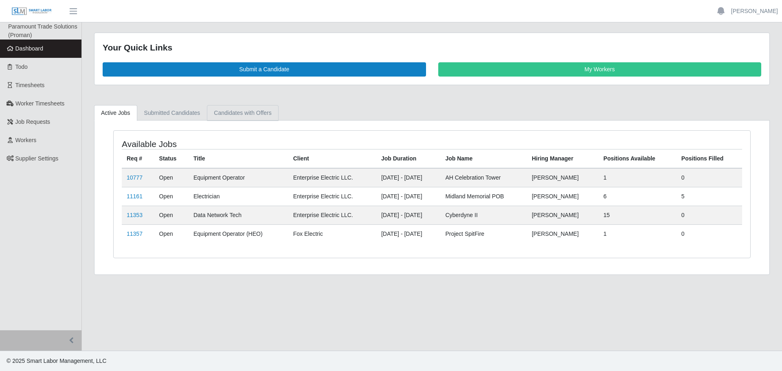 The width and height of the screenshot is (782, 371). I want to click on th: Positions Available, so click(637, 158).